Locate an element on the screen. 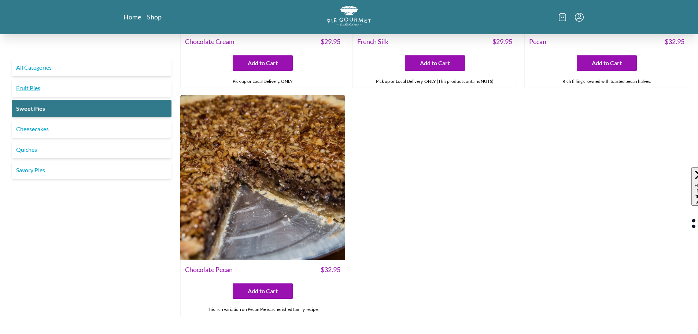 This screenshot has width=698, height=334. span: Chocolate Cream is located at coordinates (210, 41).